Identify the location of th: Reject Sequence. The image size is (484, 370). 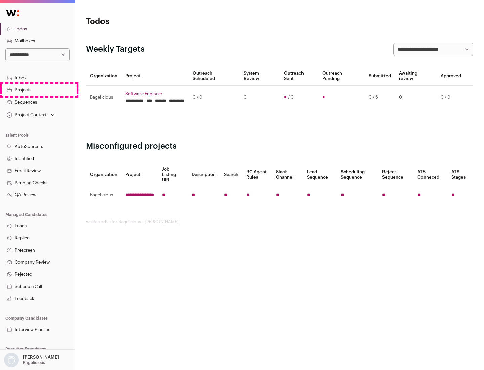
(396, 174).